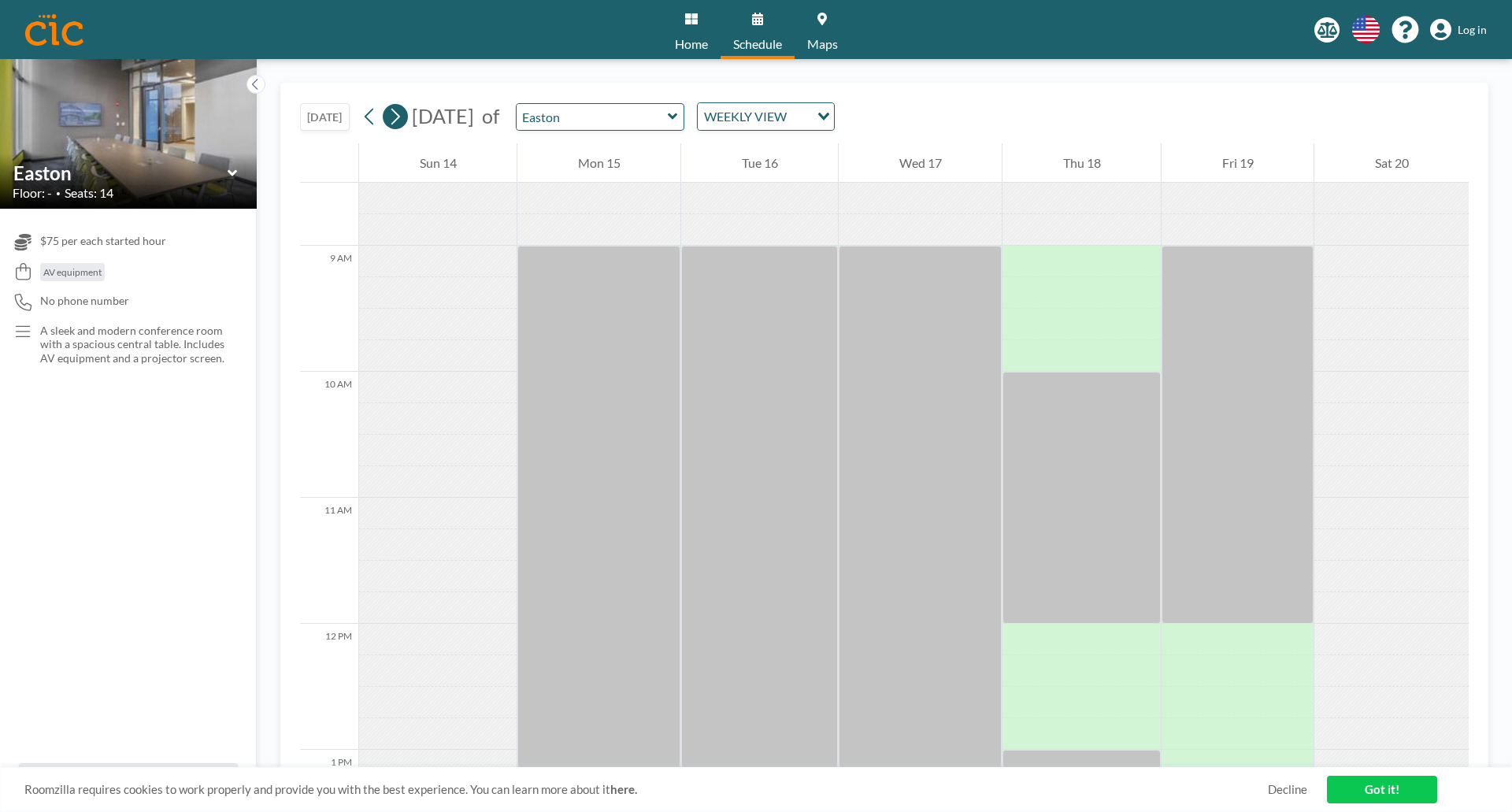 This screenshot has width=1512, height=812. I want to click on div: Mon 15, so click(599, 163).